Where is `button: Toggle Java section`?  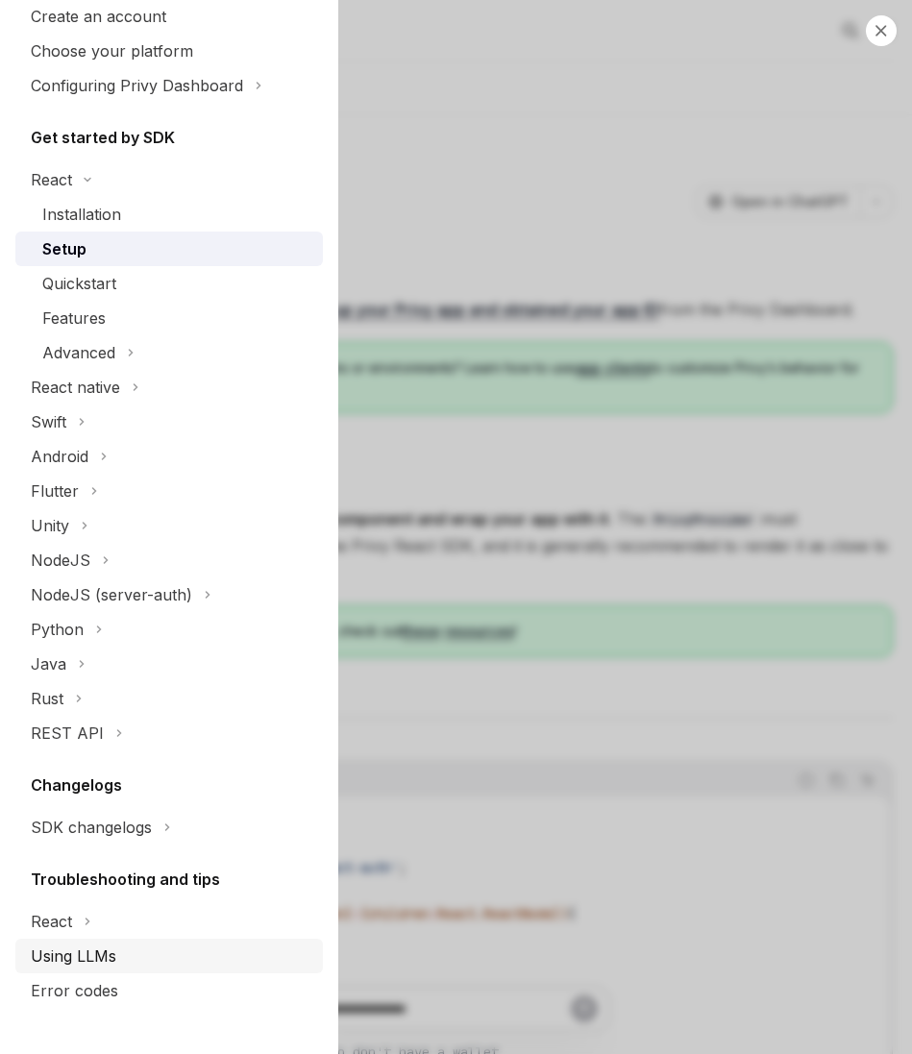
button: Toggle Java section is located at coordinates (169, 664).